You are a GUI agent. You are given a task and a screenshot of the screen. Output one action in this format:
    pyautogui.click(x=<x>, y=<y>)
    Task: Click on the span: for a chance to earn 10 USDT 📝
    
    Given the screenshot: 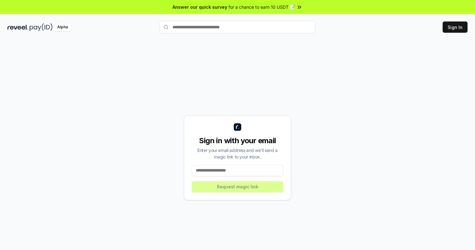 What is the action you would take?
    pyautogui.click(x=262, y=7)
    